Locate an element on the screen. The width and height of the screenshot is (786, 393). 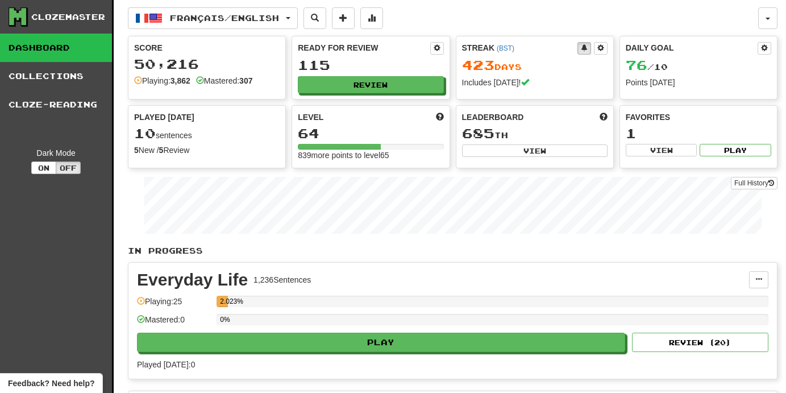
p: In Progress is located at coordinates (452, 251).